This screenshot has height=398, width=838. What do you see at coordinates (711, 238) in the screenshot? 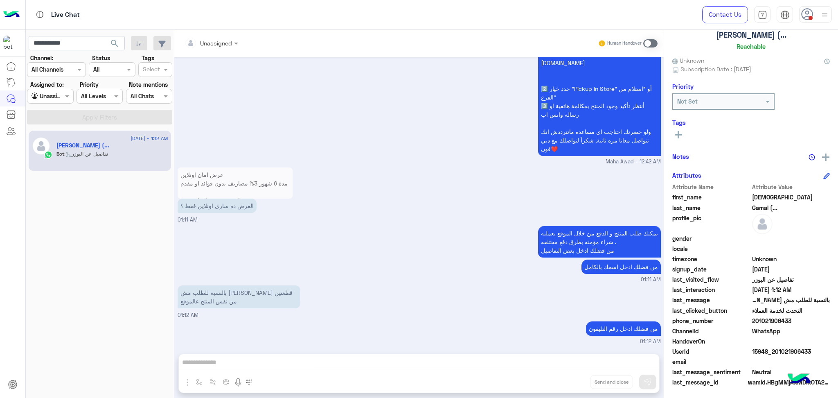
I see `span: gender` at bounding box center [711, 238].